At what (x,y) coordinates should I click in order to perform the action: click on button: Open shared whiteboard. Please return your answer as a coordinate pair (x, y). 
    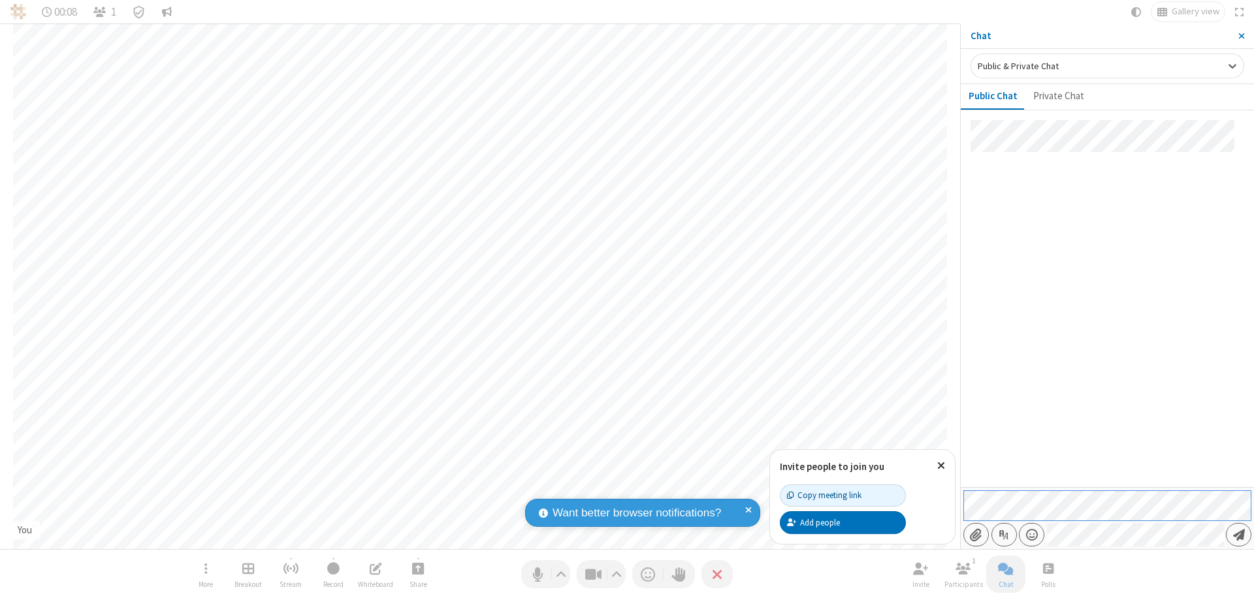
    Looking at the image, I should click on (375, 574).